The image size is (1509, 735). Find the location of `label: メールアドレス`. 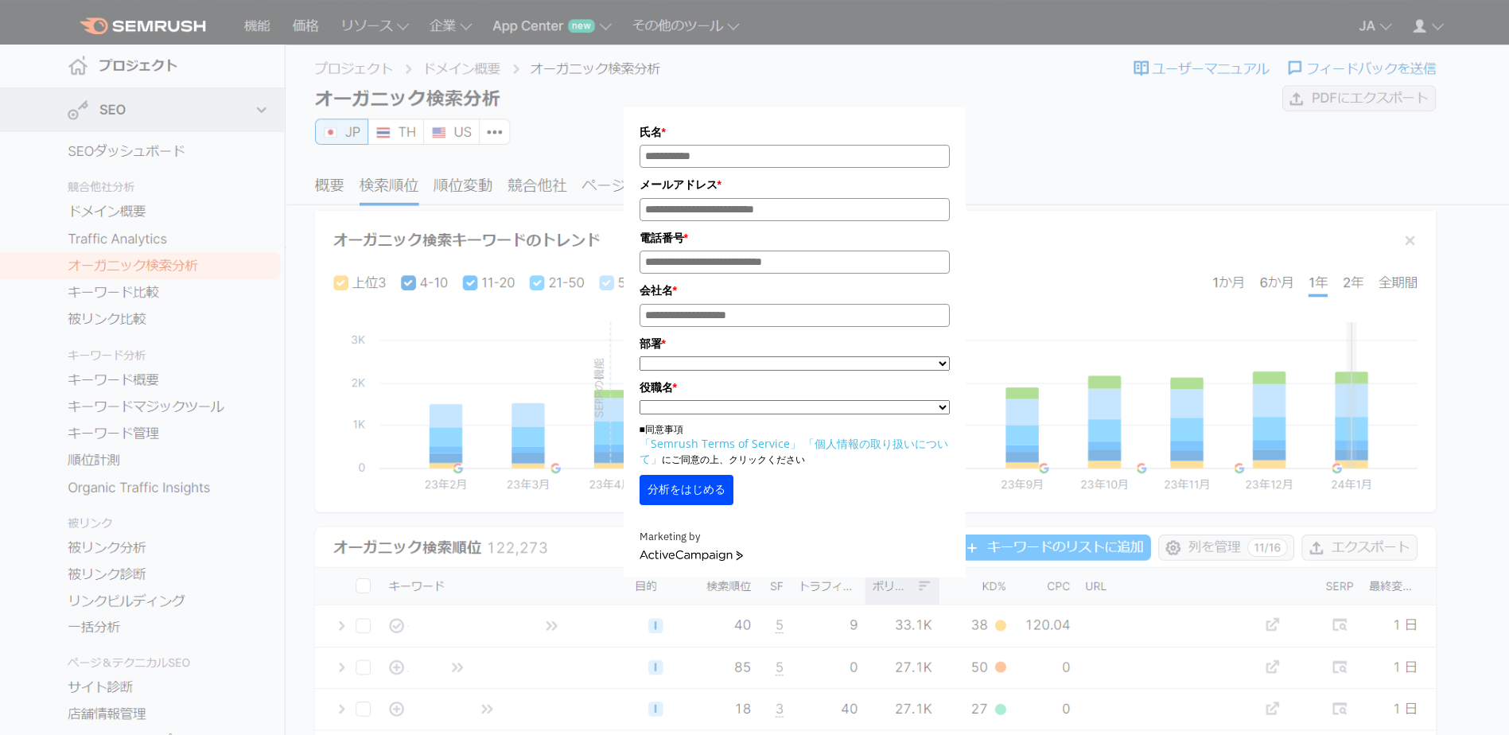

label: メールアドレス is located at coordinates (795, 185).